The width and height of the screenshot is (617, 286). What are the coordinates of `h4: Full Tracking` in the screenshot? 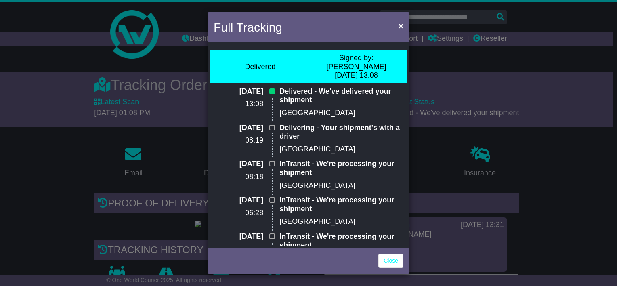 It's located at (248, 27).